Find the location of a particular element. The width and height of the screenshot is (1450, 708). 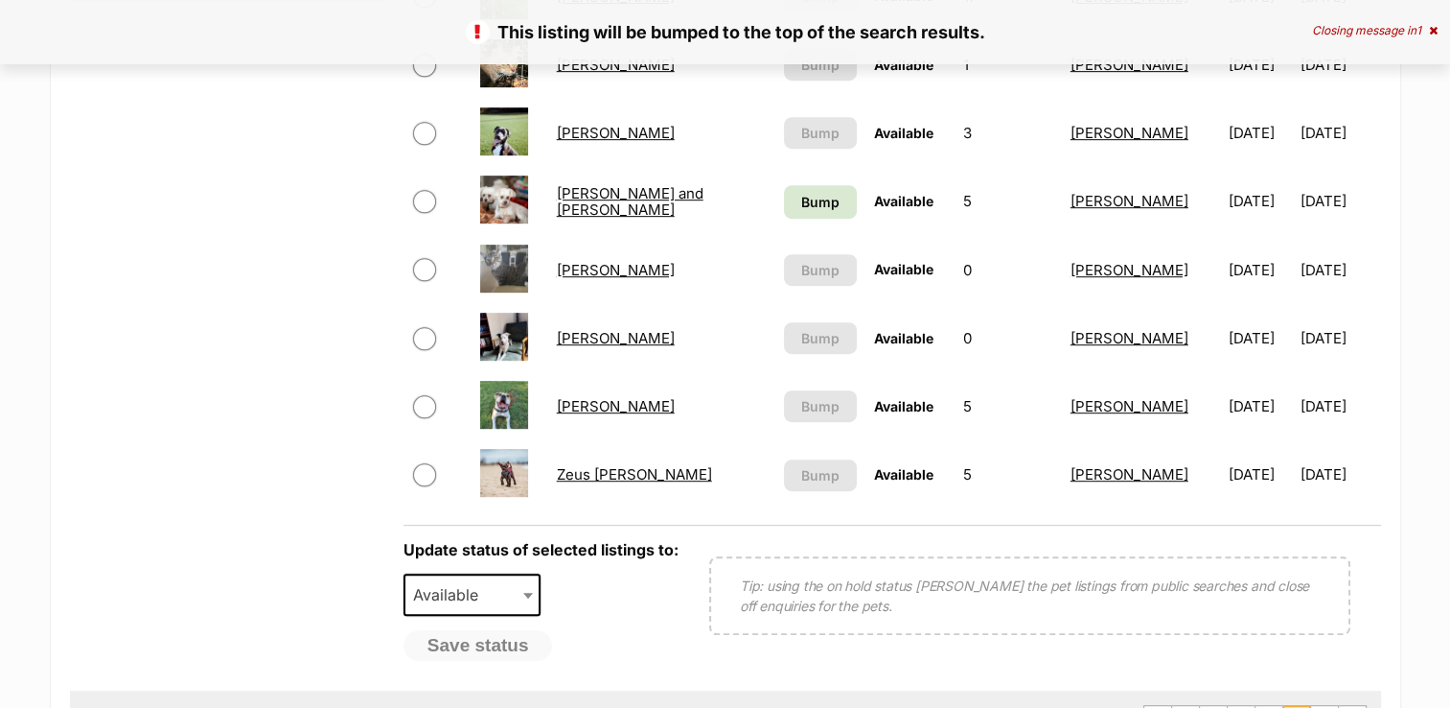

label: Update status of selected listings to: is located at coordinates (541, 549).